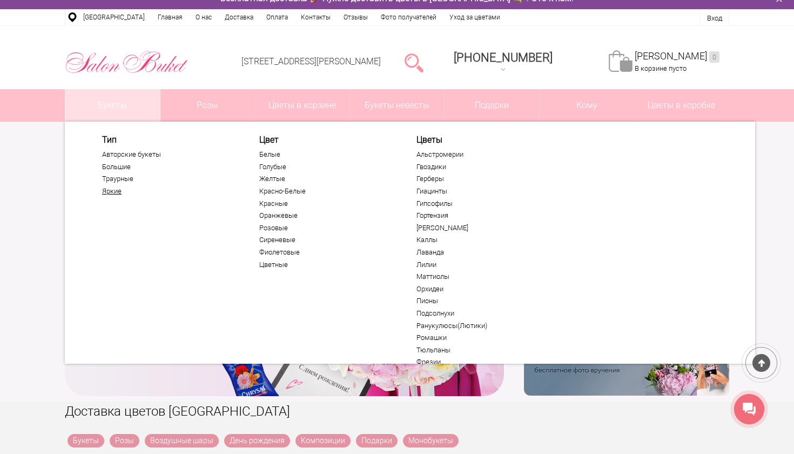 The image size is (794, 454). What do you see at coordinates (483, 155) in the screenshot?
I see `a: Альстромерии` at bounding box center [483, 155].